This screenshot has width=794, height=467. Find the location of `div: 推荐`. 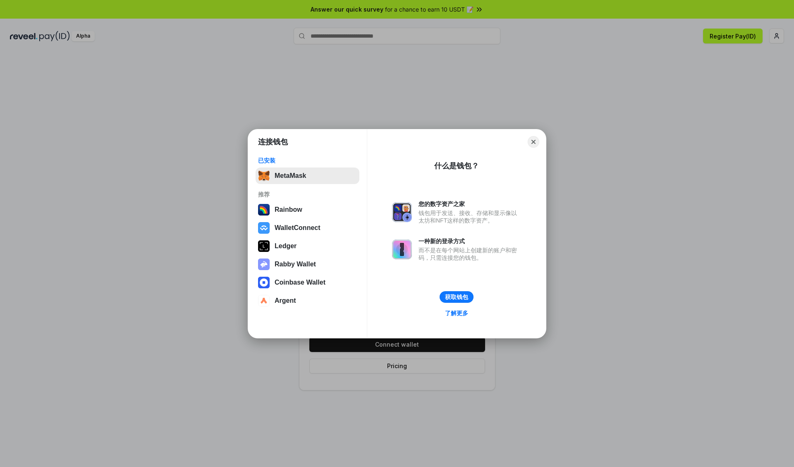

div: 推荐 is located at coordinates (307, 194).